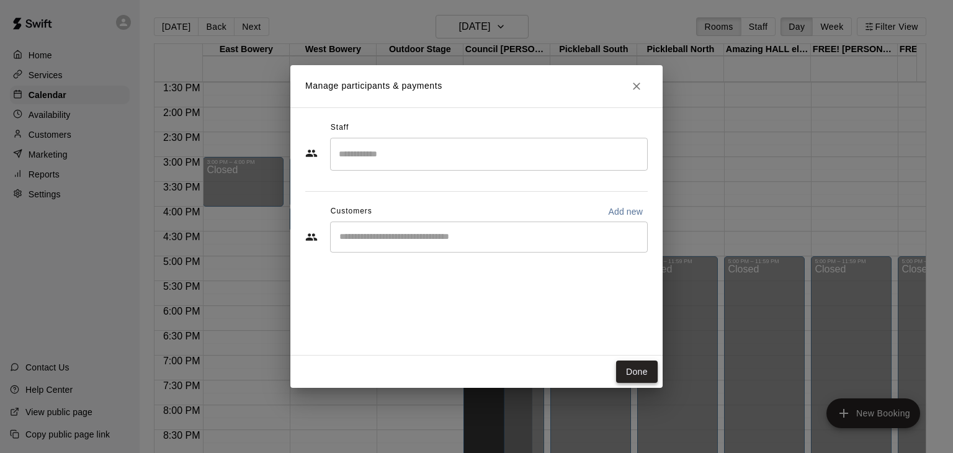 This screenshot has width=953, height=453. Describe the element at coordinates (637, 372) in the screenshot. I see `button: Done` at that location.